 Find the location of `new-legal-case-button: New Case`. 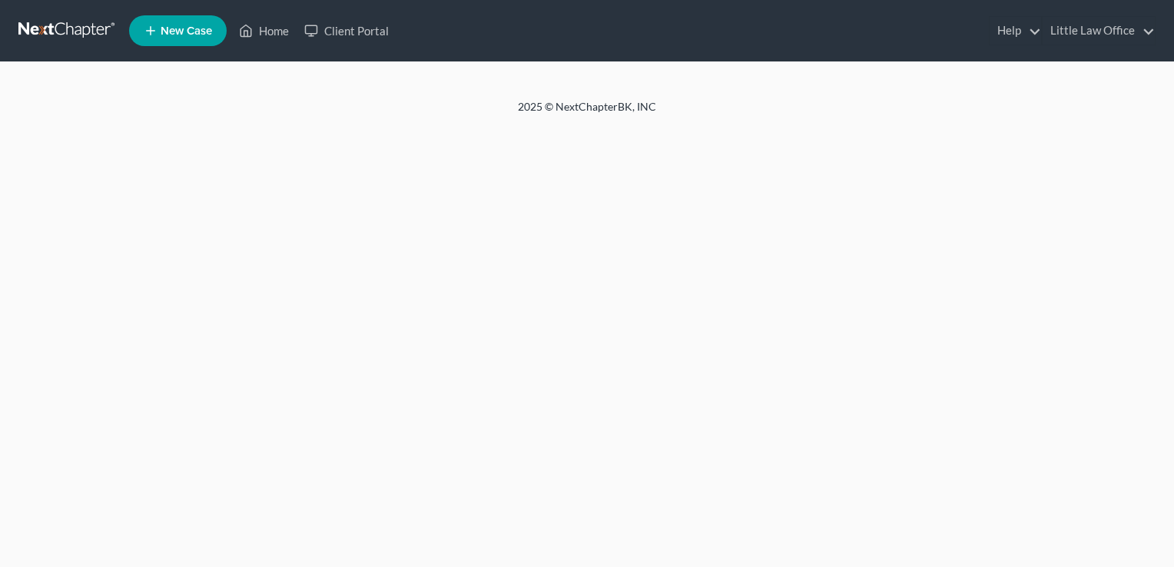

new-legal-case-button: New Case is located at coordinates (178, 31).